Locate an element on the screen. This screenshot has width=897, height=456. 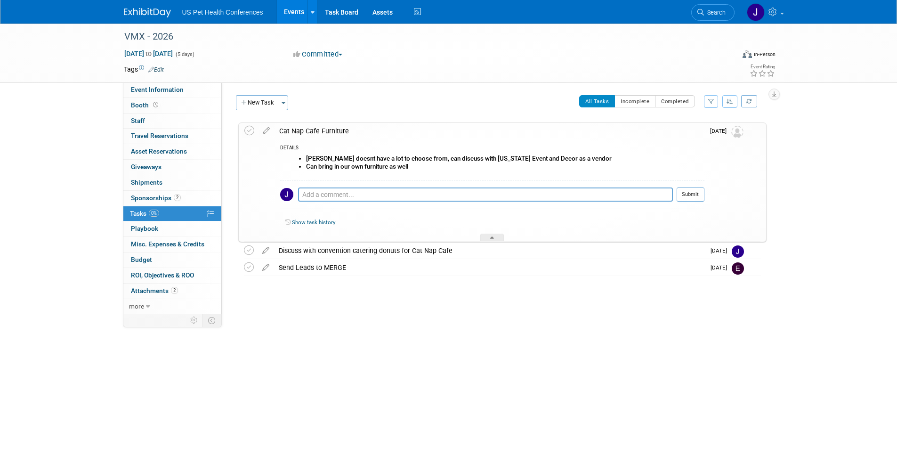
button: All Tasks is located at coordinates (597, 101).